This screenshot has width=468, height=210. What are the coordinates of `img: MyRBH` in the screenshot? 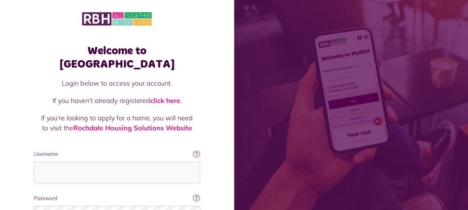 It's located at (117, 19).